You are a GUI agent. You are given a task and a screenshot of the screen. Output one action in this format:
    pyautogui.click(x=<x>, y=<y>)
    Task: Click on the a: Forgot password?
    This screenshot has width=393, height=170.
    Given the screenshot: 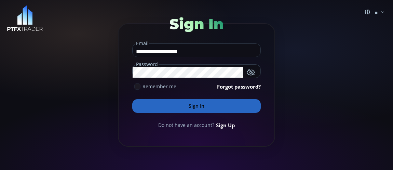 What is the action you would take?
    pyautogui.click(x=239, y=87)
    